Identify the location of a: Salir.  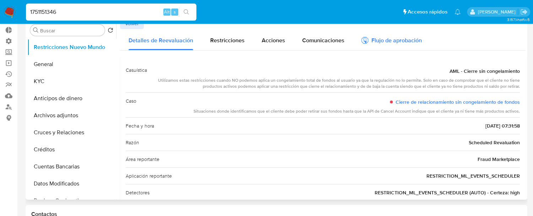
(523, 12).